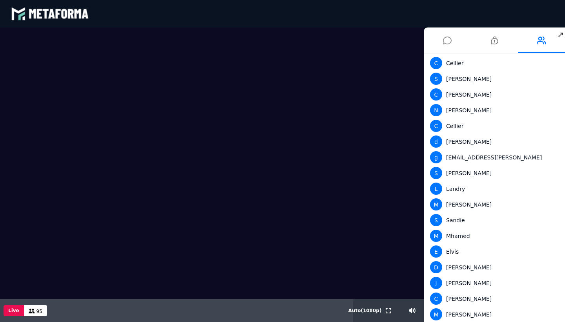  I want to click on span: g, so click(436, 157).